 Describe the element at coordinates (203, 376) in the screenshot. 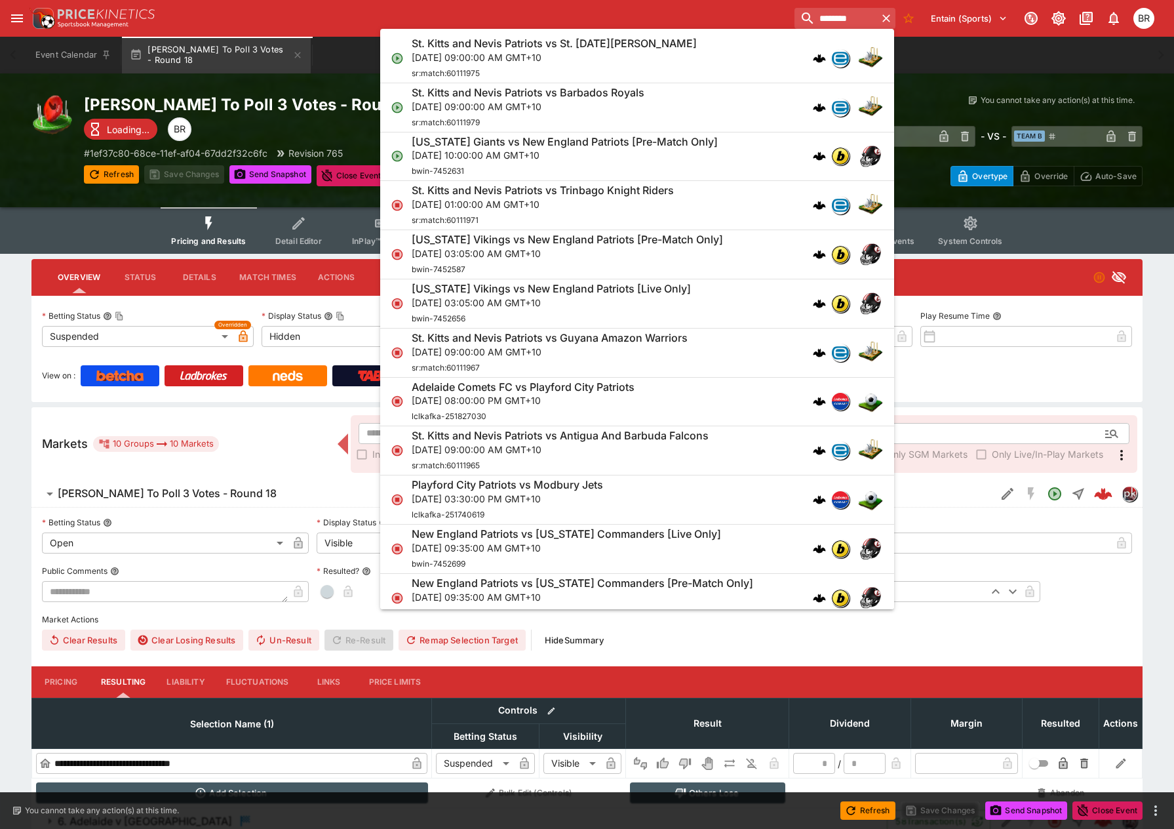

I see `img: Ladbrokes` at that location.